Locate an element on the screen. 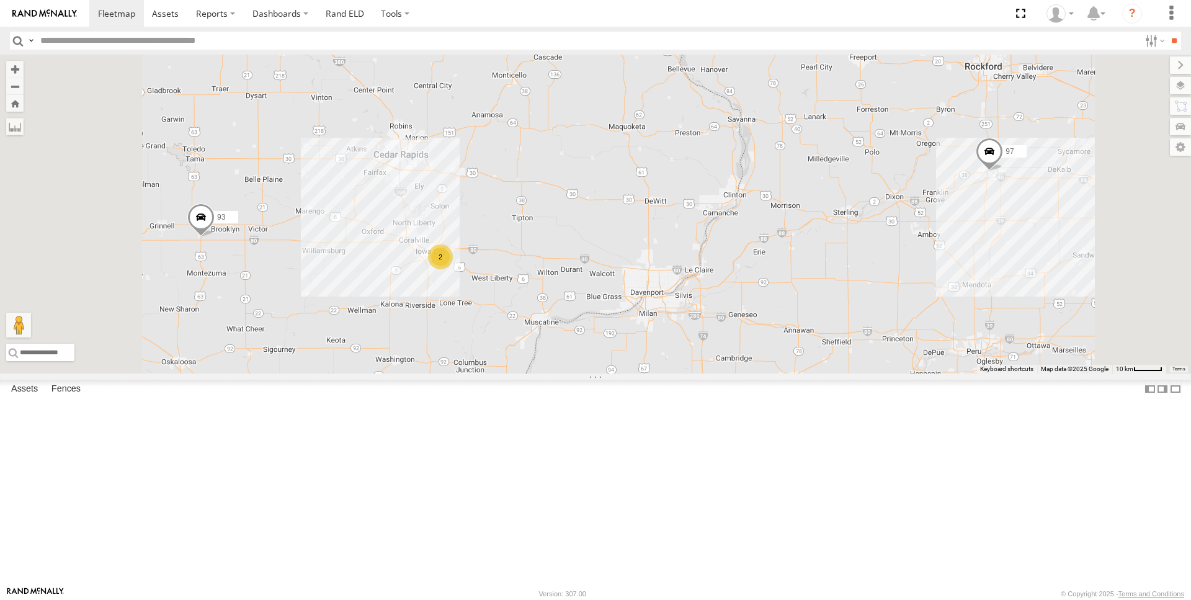 This screenshot has height=600, width=1191. a: Terms and Conditions is located at coordinates (1151, 594).